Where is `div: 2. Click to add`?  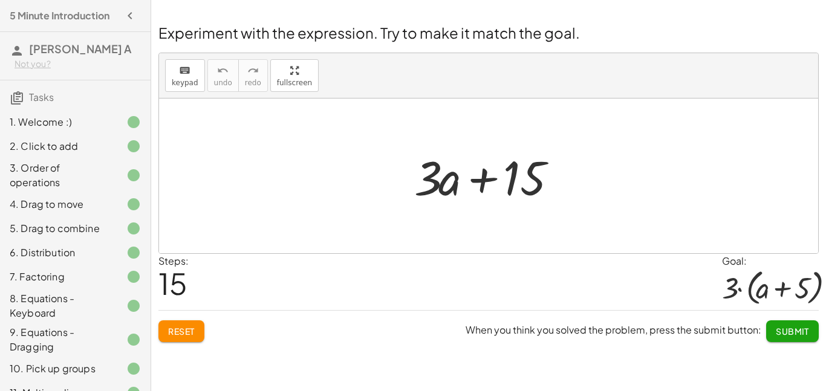
div: 2. Click to add is located at coordinates (58, 146).